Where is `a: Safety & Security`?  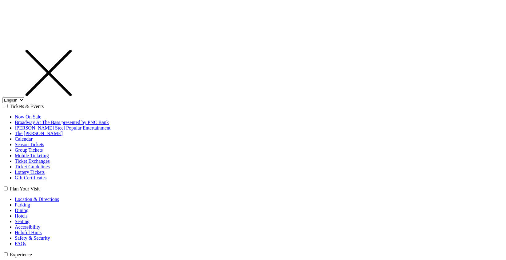 a: Safety & Security is located at coordinates (32, 238).